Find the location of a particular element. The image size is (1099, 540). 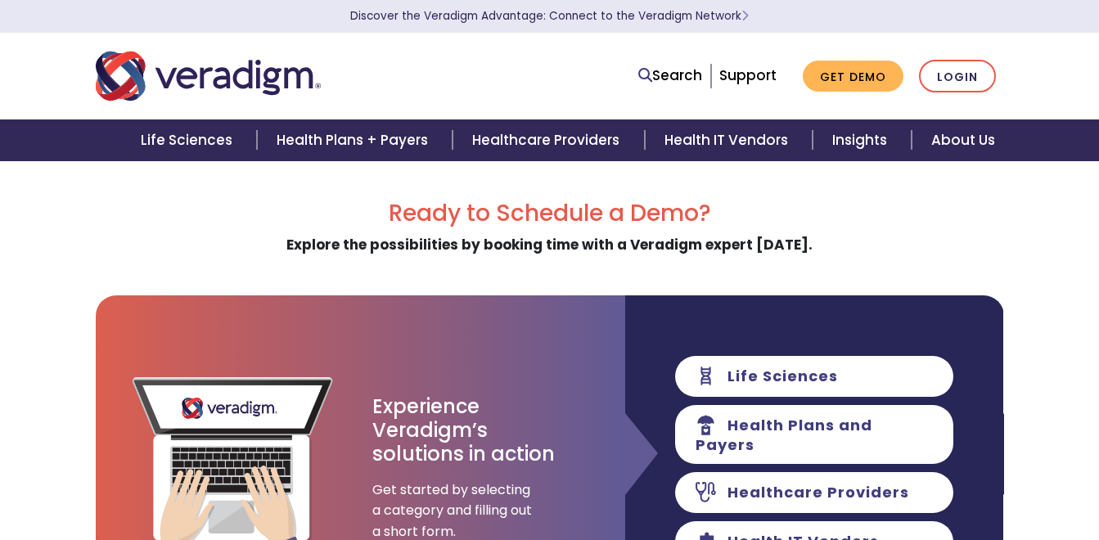

a: Health IT Vendors is located at coordinates (728, 140).